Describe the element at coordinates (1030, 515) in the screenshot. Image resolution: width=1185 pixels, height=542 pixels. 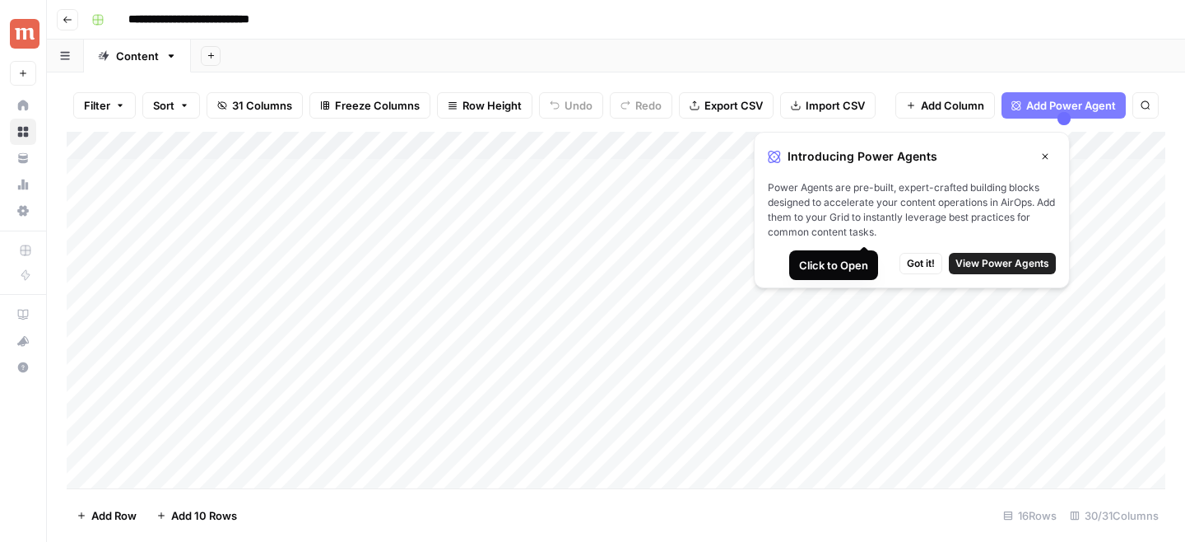
I see `div: 16 Rows` at that location.